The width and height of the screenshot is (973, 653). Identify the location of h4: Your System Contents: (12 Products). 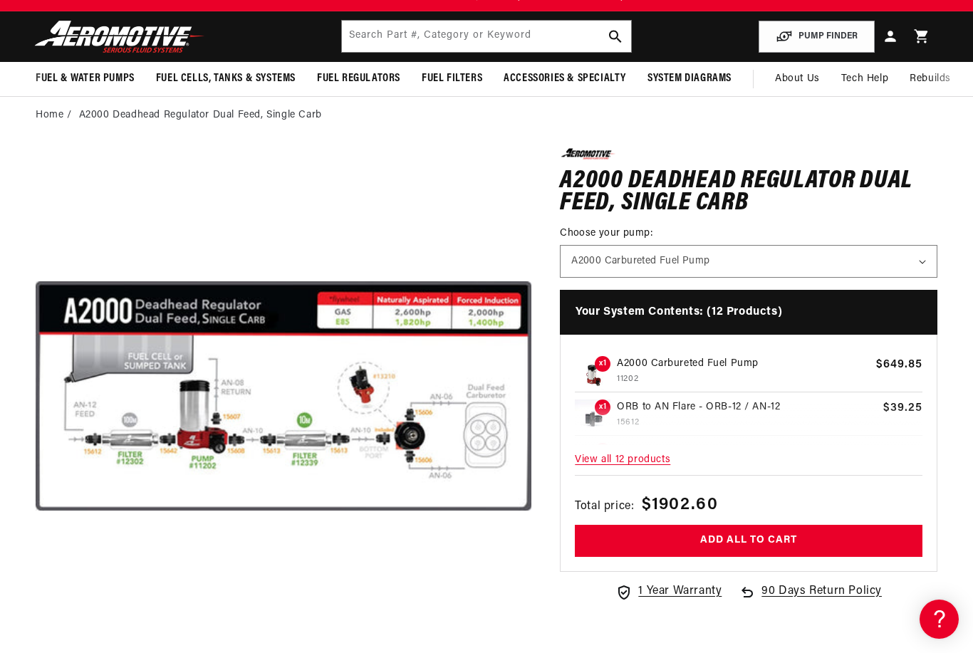
(749, 313).